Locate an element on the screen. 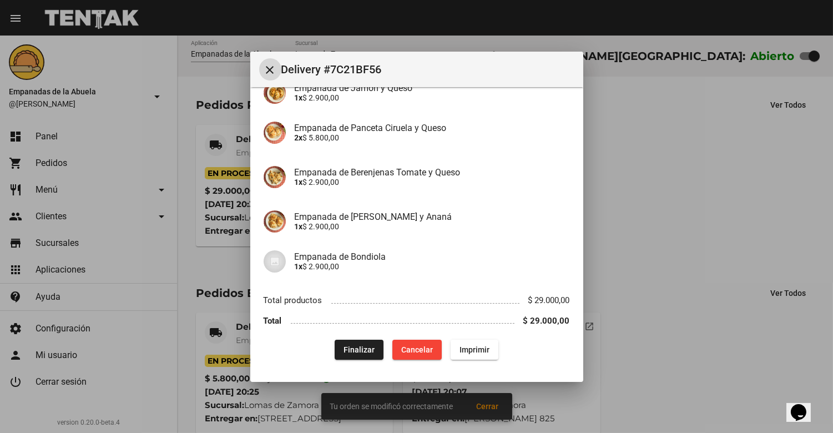 The image size is (833, 433). img: f79e90c5-b4f9-4d92-9a9e-7fe78b339dbe.jpg is located at coordinates (275, 221).